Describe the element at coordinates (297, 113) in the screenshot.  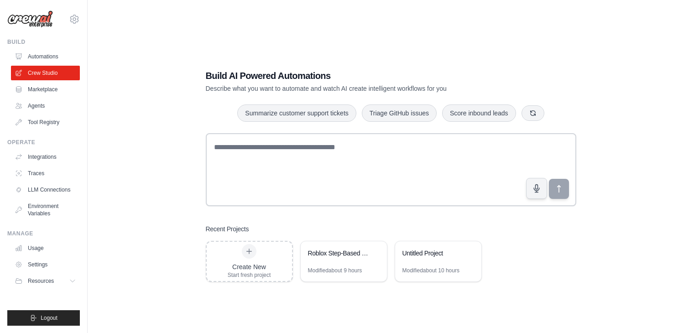
I see `button: Summarize customer support tickets` at that location.